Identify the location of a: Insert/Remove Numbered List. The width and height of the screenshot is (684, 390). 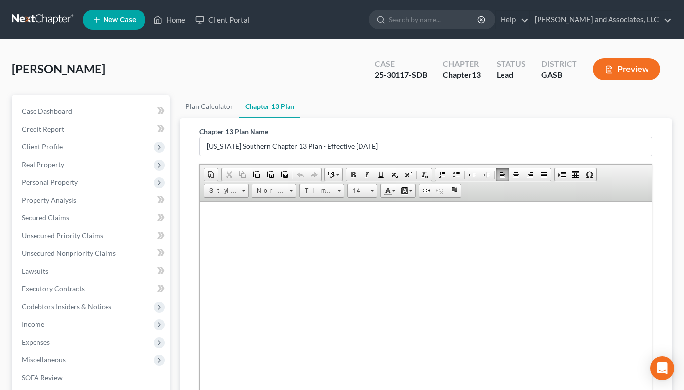
(442, 175).